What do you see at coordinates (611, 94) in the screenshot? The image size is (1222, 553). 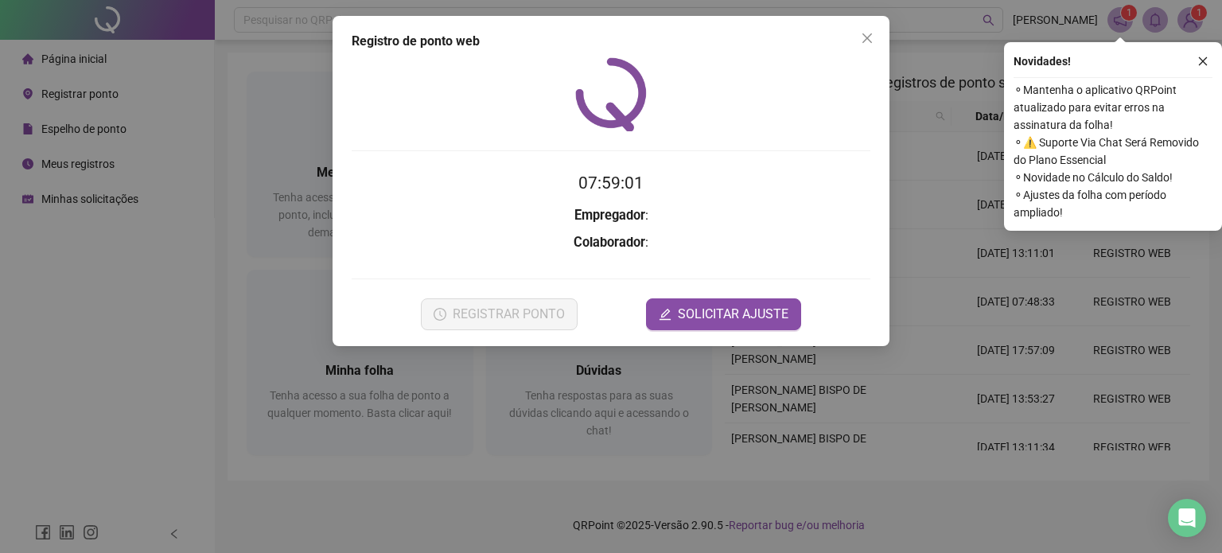 I see `img: QRPoint` at bounding box center [611, 94].